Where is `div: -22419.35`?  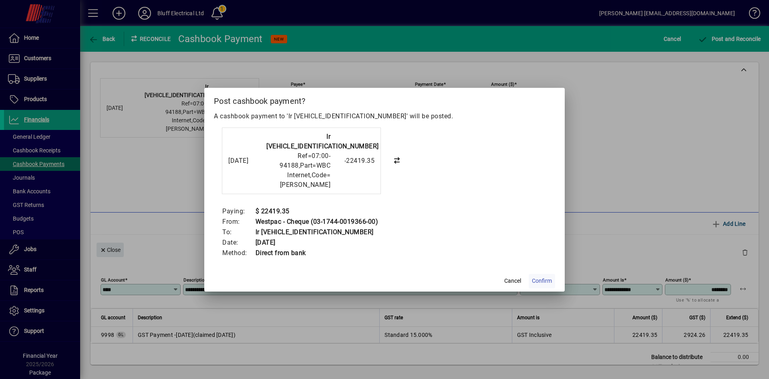 div: -22419.35 is located at coordinates (355, 161).